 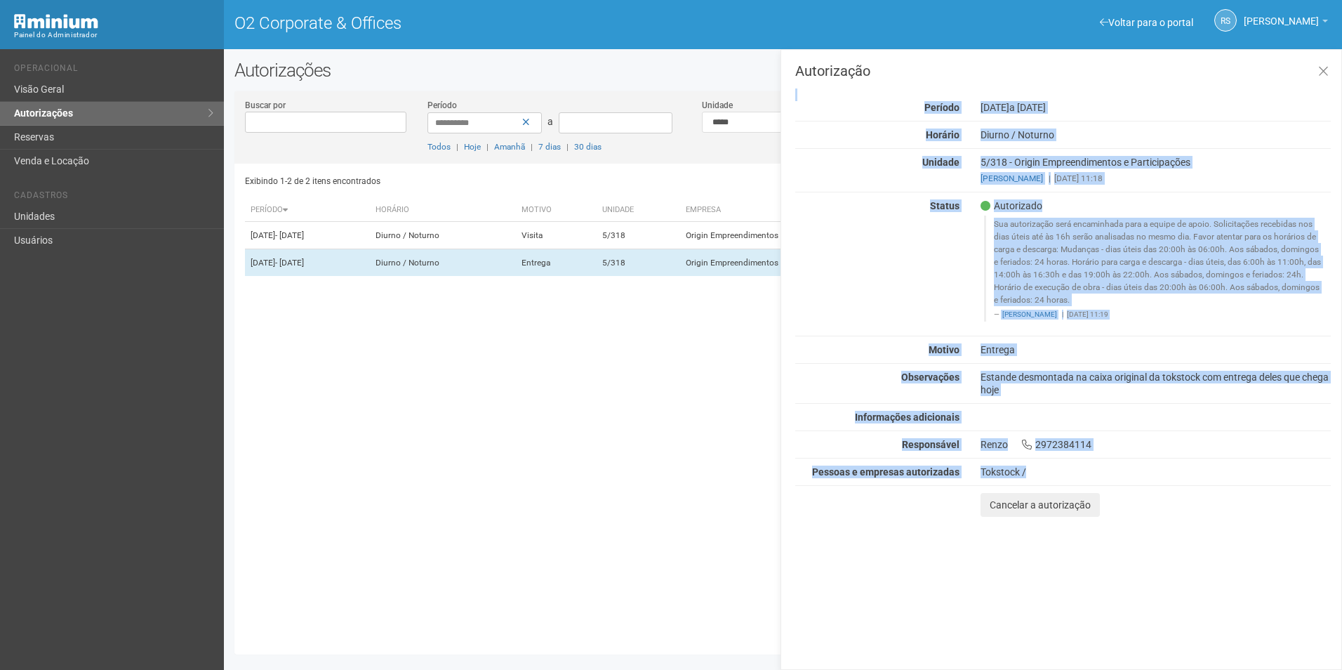 What do you see at coordinates (944, 350) in the screenshot?
I see `strong: Motivo` at bounding box center [944, 350].